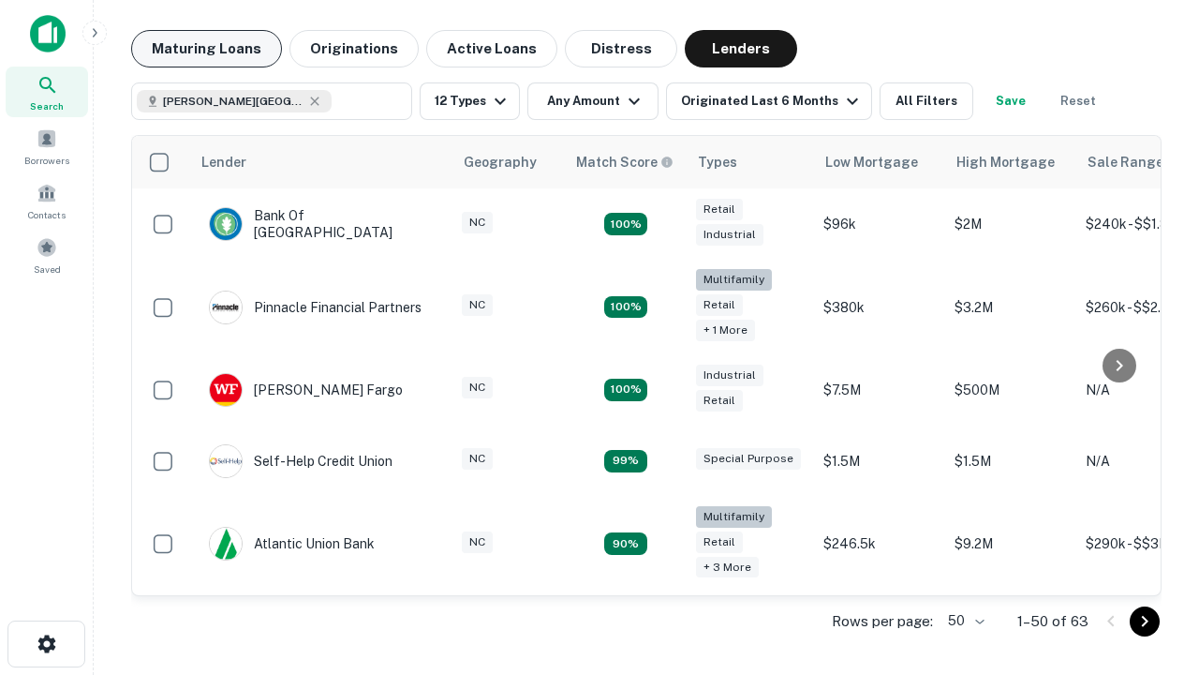 This screenshot has width=1199, height=675. I want to click on div: Chat Widget, so click(1152, 510).